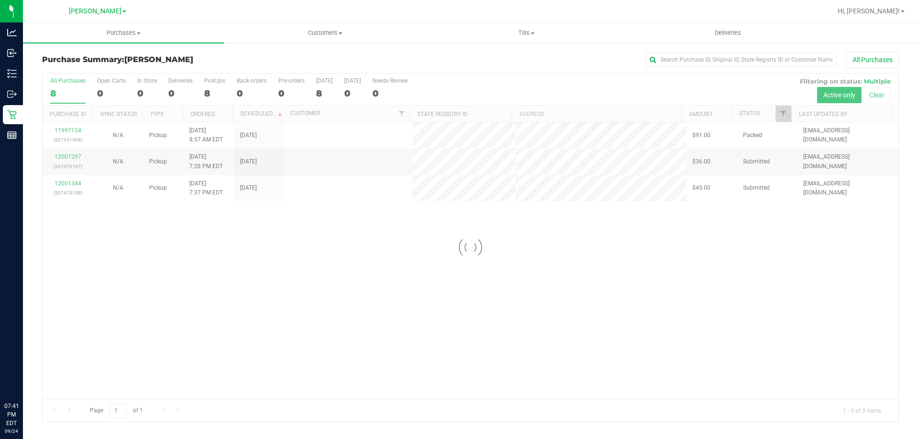 The width and height of the screenshot is (918, 439). I want to click on inline-svg: Retail, so click(12, 115).